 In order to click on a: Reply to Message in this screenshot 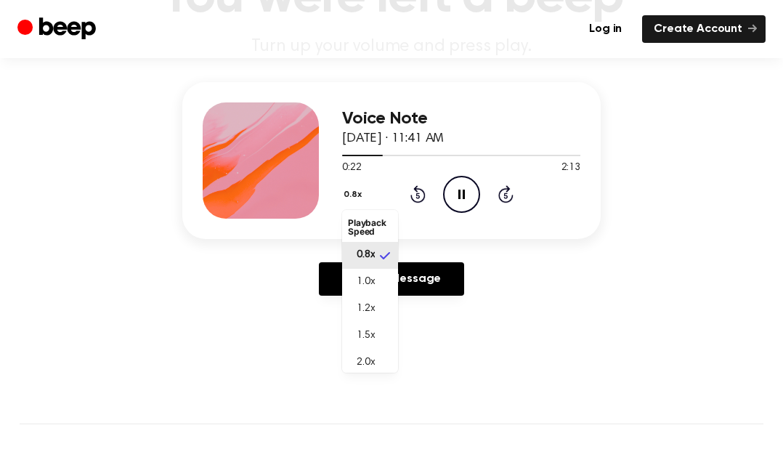, I will do `click(391, 279)`.